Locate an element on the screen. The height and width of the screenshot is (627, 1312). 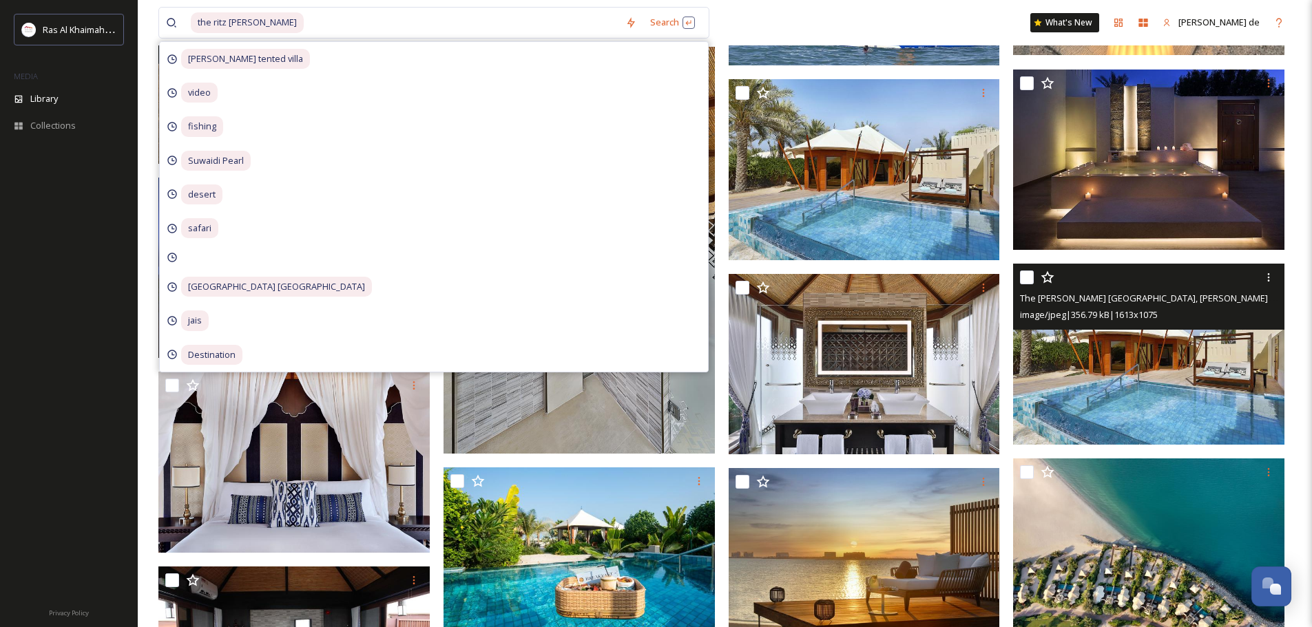
span: Destination is located at coordinates (211, 355).